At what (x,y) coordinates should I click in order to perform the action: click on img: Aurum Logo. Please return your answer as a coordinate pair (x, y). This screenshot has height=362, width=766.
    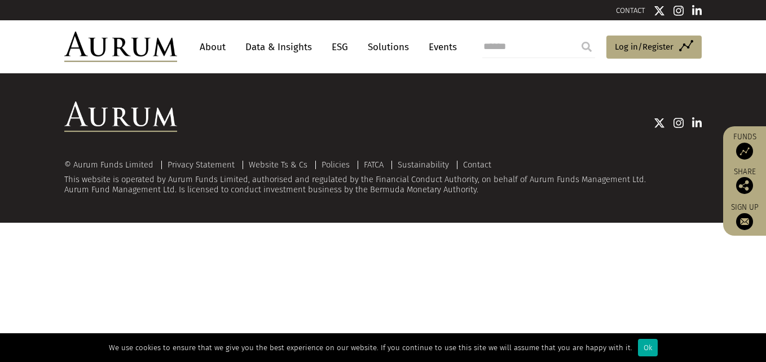
    Looking at the image, I should click on (121, 117).